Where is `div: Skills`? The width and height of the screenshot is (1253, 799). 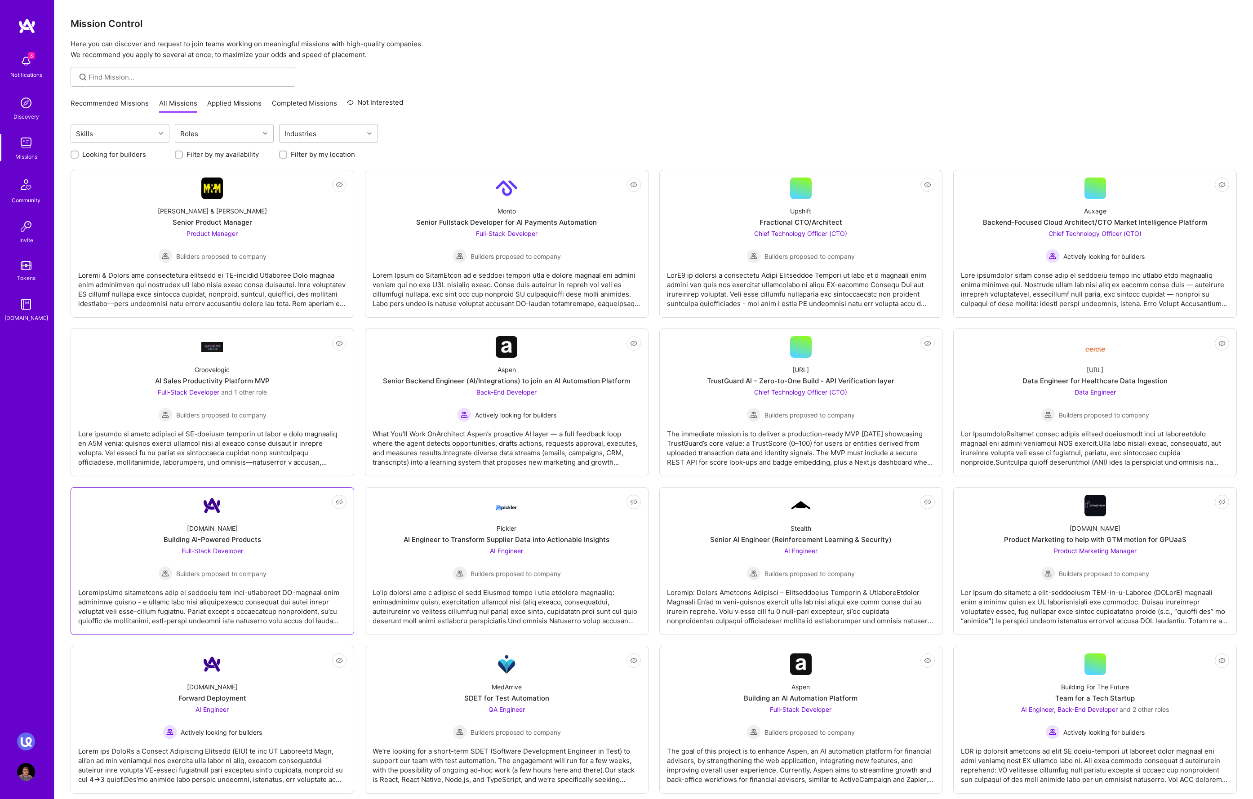 div: Skills is located at coordinates (85, 134).